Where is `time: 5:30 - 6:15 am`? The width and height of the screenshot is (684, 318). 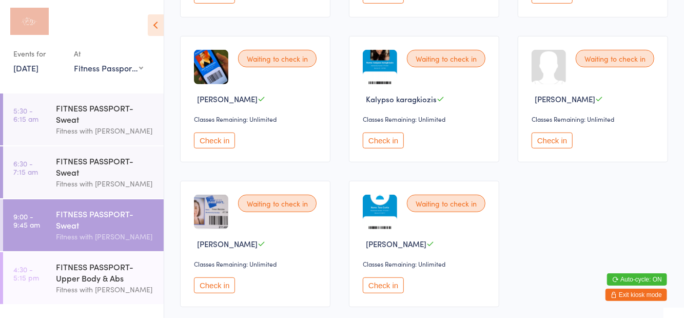 time: 5:30 - 6:15 am is located at coordinates (26, 114).